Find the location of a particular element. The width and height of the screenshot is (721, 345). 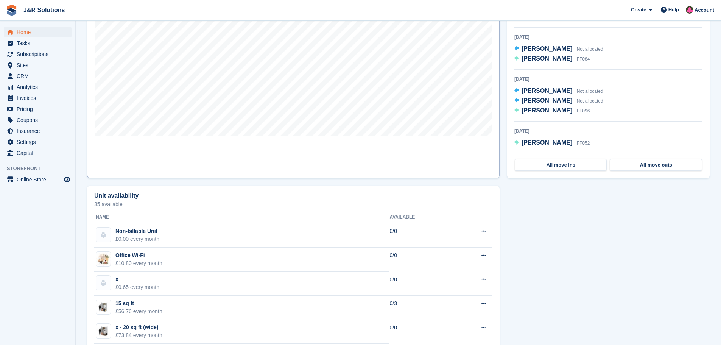

div: 15 sq ft is located at coordinates (139, 303).